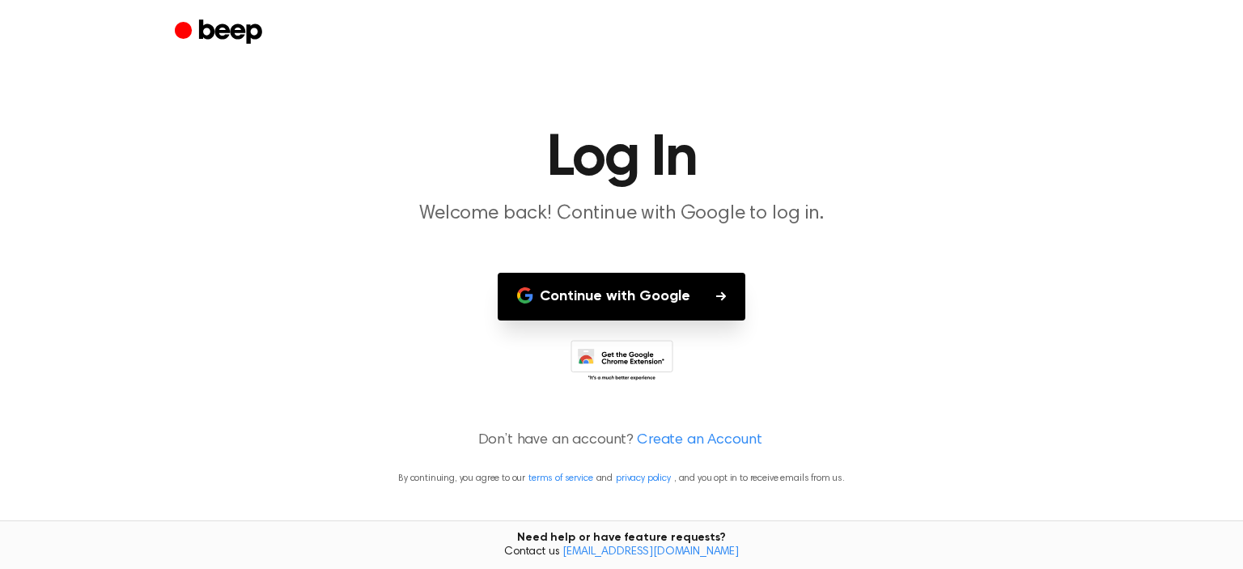  I want to click on button: Continue with Google, so click(621, 296).